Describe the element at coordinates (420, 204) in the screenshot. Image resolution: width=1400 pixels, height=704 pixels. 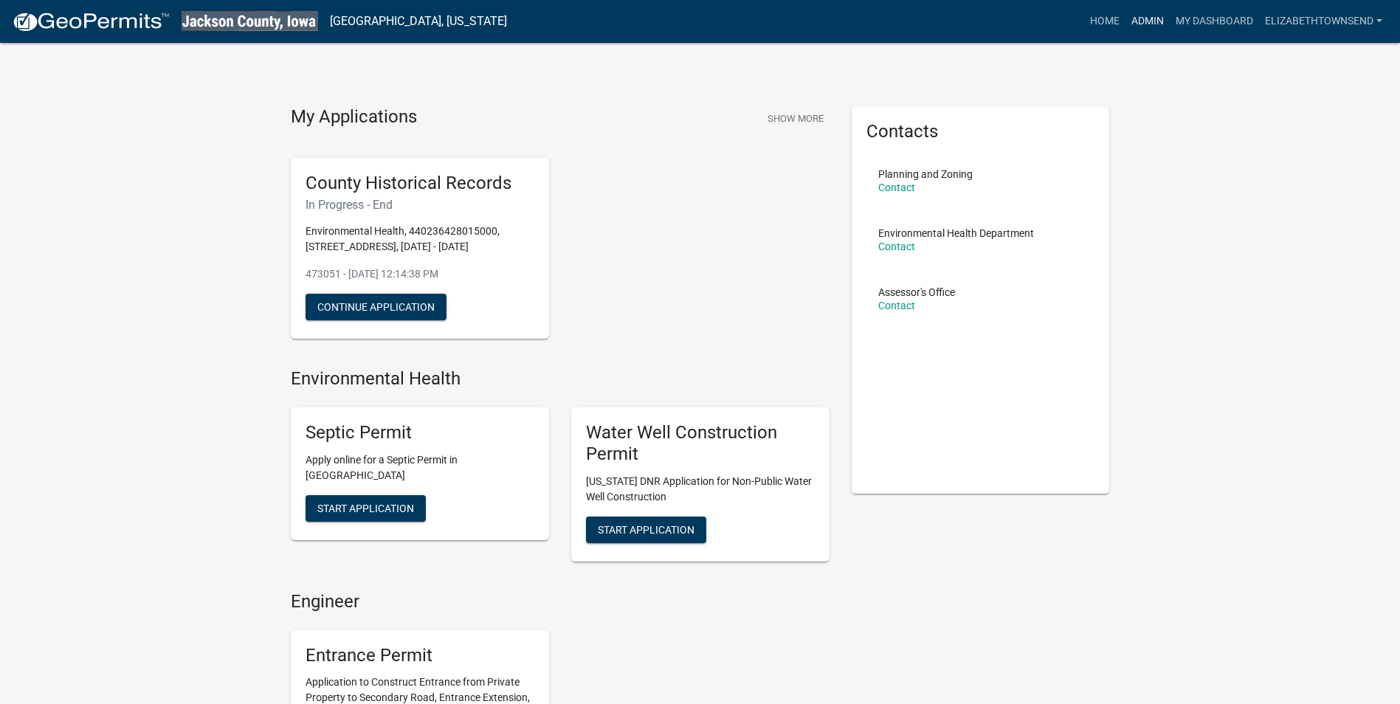
I see `h6: In Progress - End` at that location.